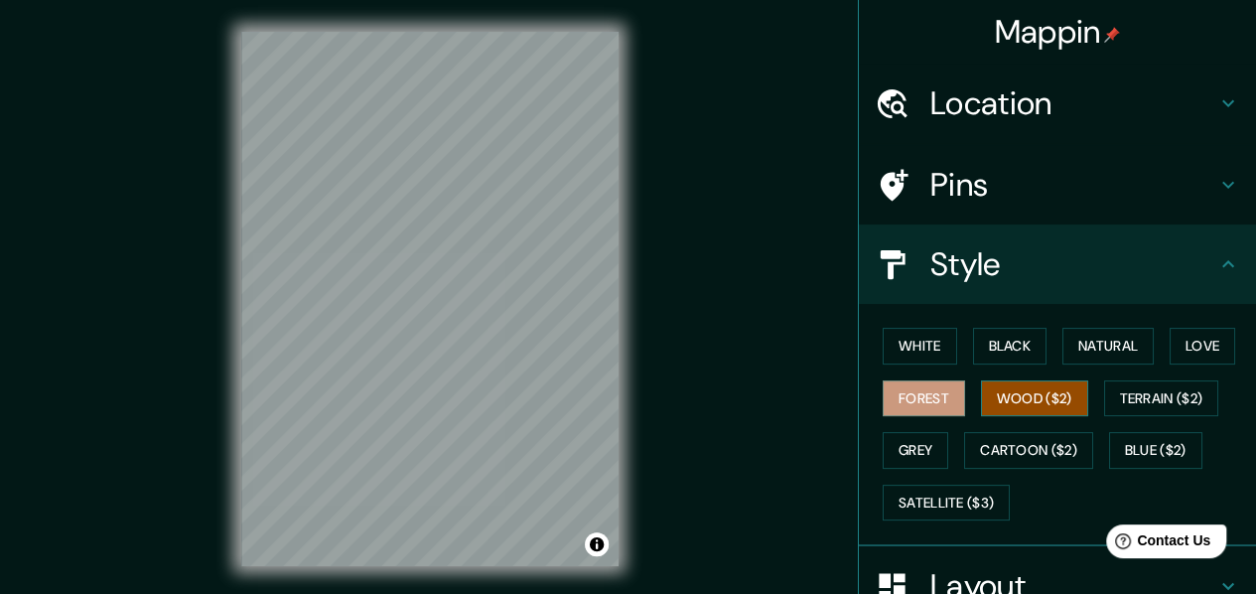 The width and height of the screenshot is (1256, 594). Describe the element at coordinates (94, 24) in the screenshot. I see `span: Contact Us` at that location.